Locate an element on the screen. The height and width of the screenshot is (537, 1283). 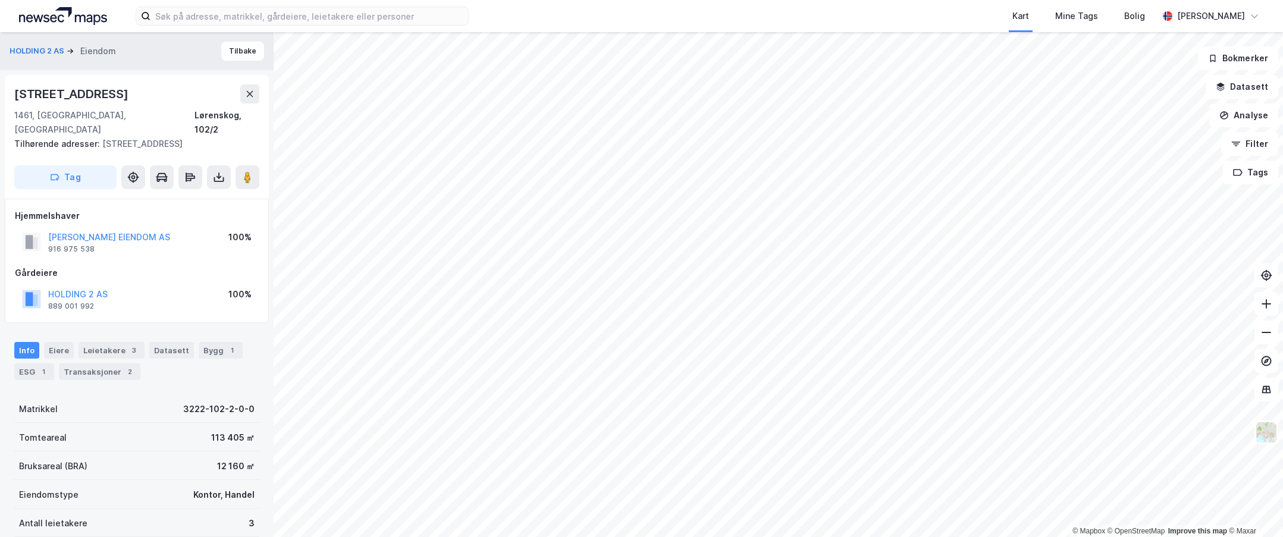
div: 889 001 992 is located at coordinates (71, 306).